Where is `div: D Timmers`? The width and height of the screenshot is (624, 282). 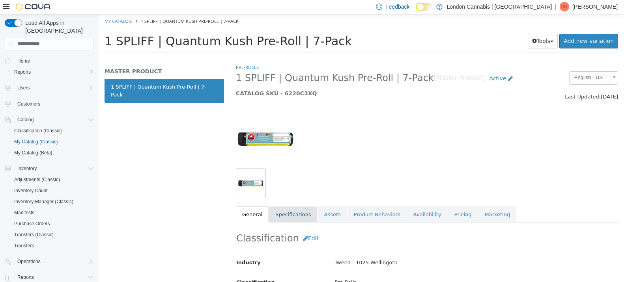
div: D Timmers is located at coordinates (564, 7).